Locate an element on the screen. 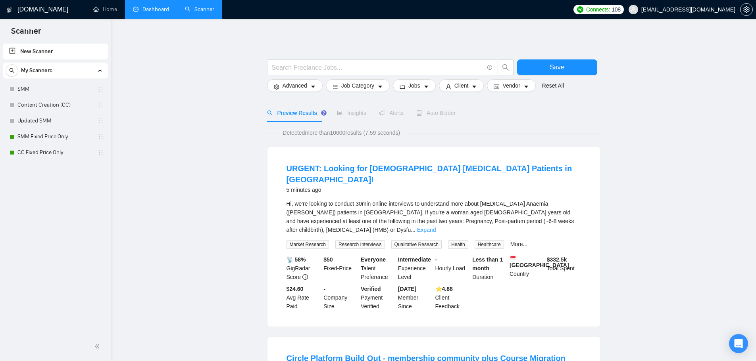 This screenshot has width=756, height=361. a: Updated SMM is located at coordinates (55, 121).